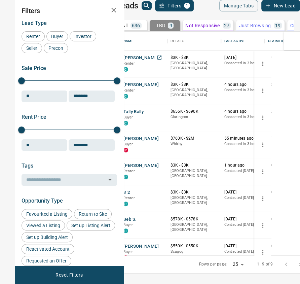 Image resolution: width=300 pixels, height=284 pixels. What do you see at coordinates (83, 36) in the screenshot?
I see `div: Investor` at bounding box center [83, 36].